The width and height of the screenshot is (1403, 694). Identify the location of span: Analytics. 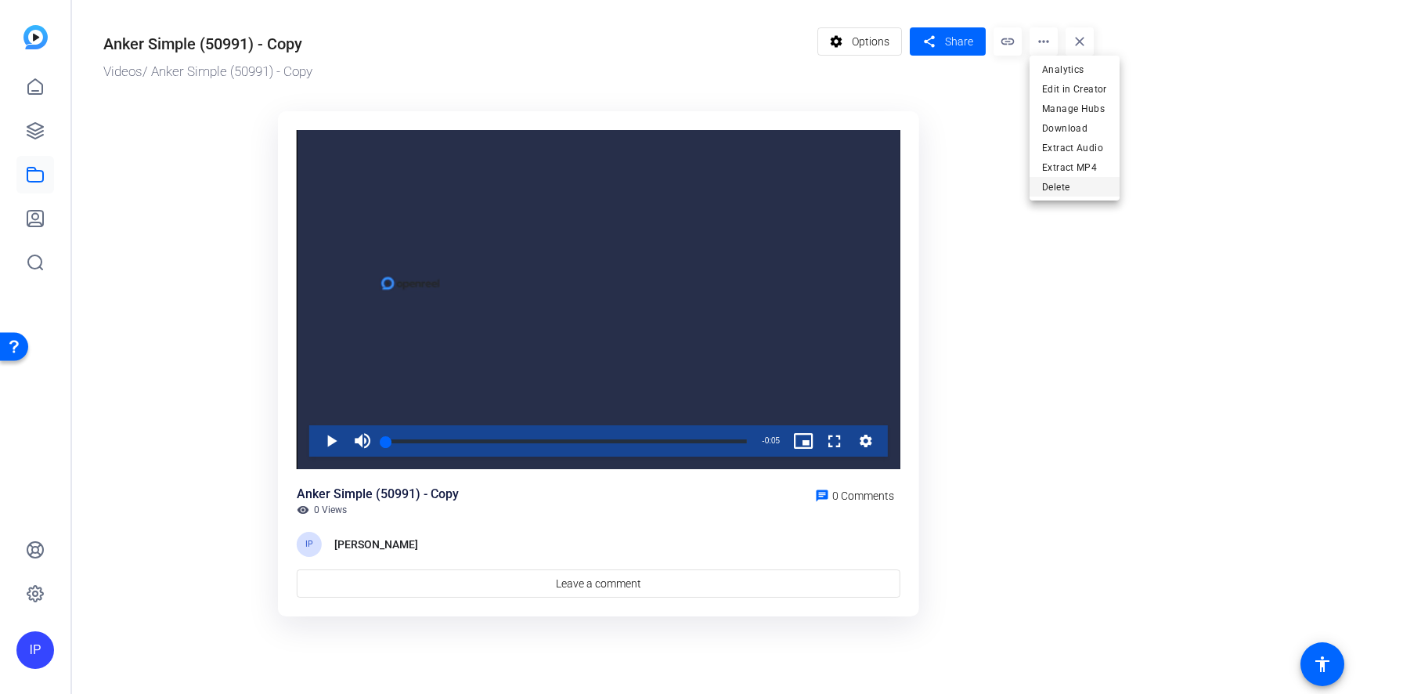
(1074, 70).